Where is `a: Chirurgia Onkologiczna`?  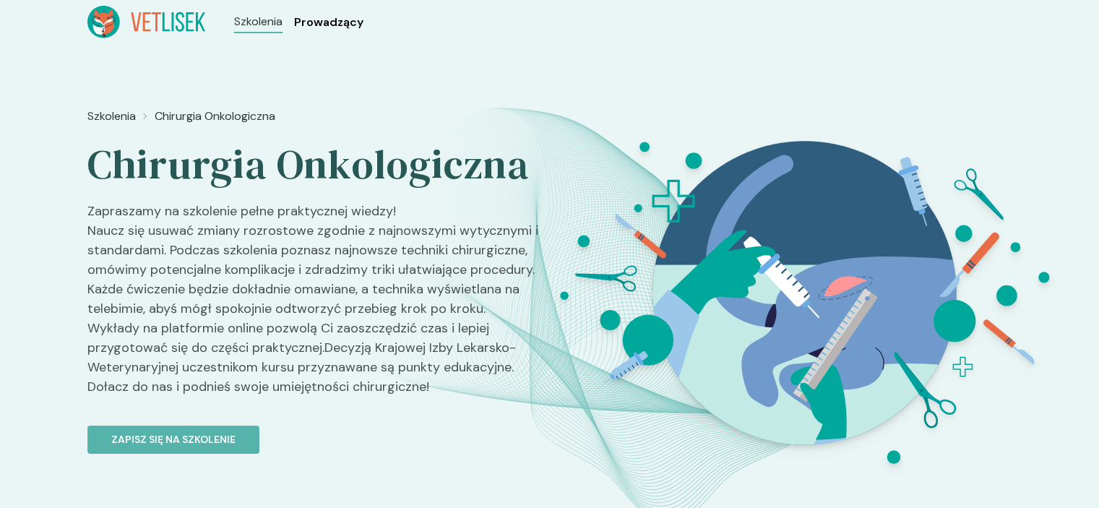 a: Chirurgia Onkologiczna is located at coordinates (215, 116).